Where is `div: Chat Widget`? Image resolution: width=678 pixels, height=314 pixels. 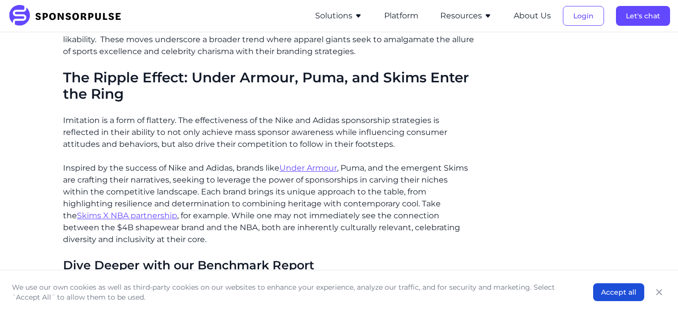
div: Chat Widget is located at coordinates (653, 290).